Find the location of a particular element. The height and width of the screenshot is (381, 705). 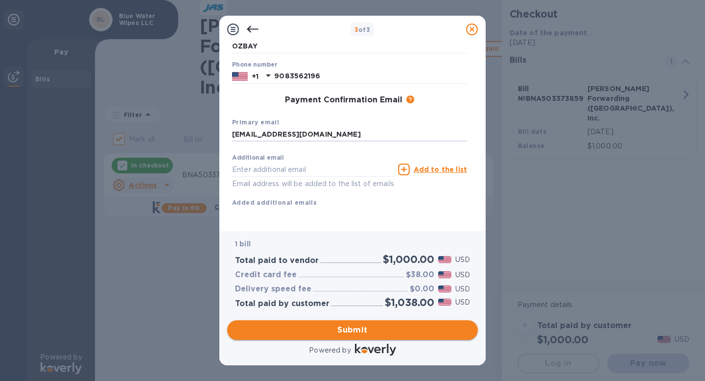

input: Enter your last name is located at coordinates (349, 46).